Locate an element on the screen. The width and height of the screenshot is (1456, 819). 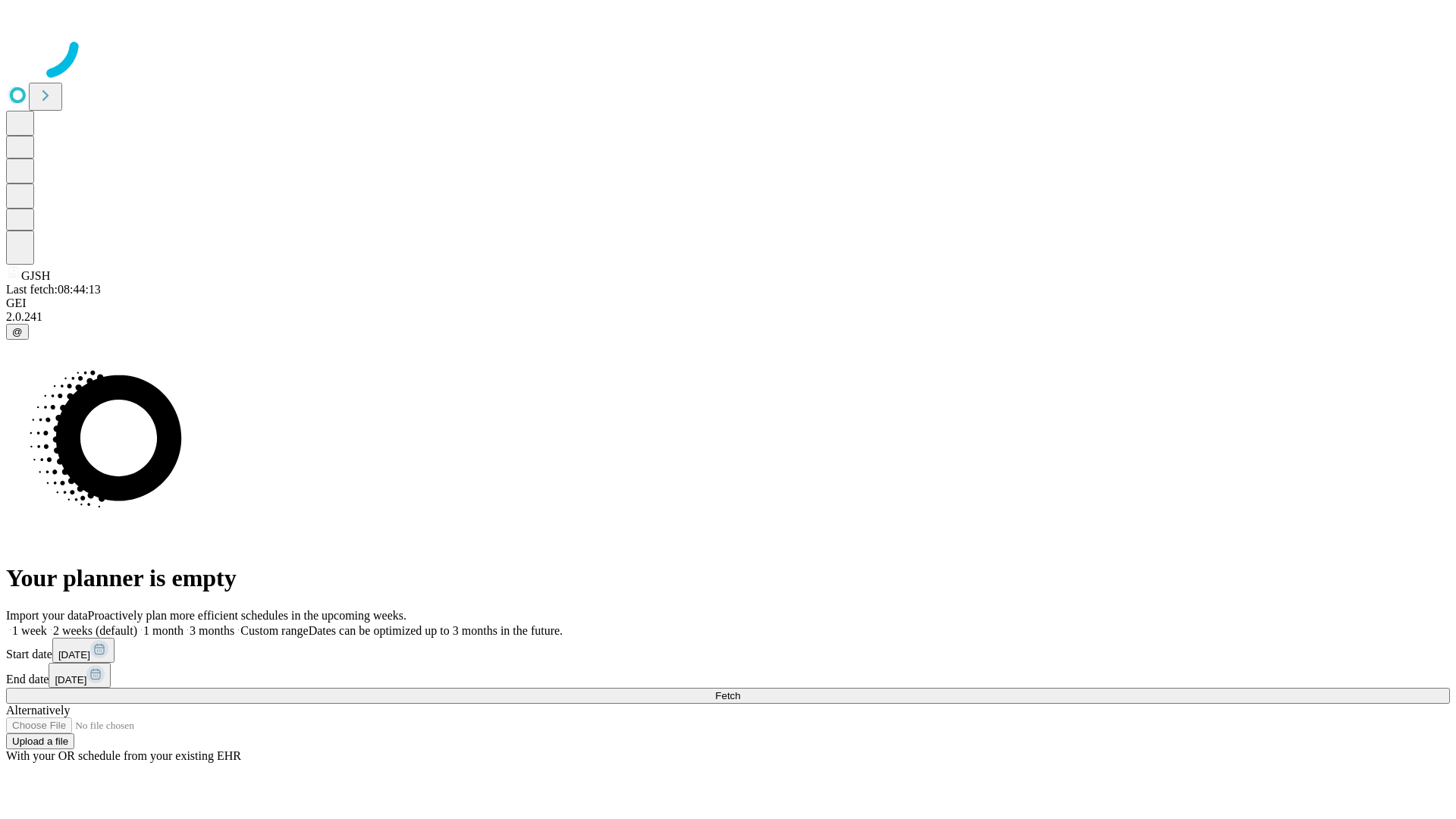
span: 2 weeks (default) is located at coordinates (95, 630).